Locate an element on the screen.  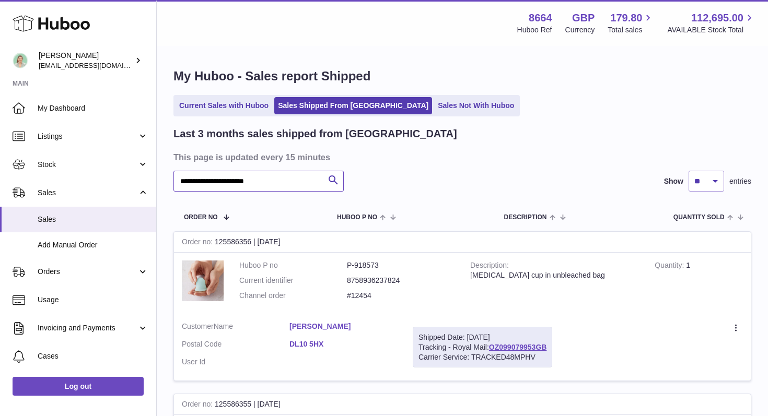
span: 112,695.00 is located at coordinates (717, 18).